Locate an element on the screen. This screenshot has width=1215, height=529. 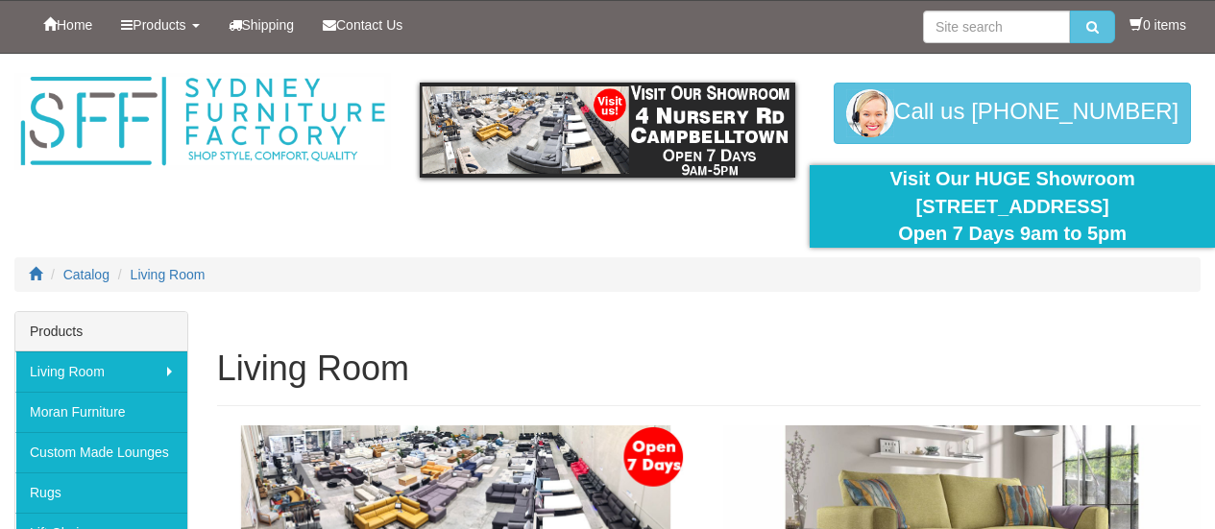
a: Shipping is located at coordinates (261, 25).